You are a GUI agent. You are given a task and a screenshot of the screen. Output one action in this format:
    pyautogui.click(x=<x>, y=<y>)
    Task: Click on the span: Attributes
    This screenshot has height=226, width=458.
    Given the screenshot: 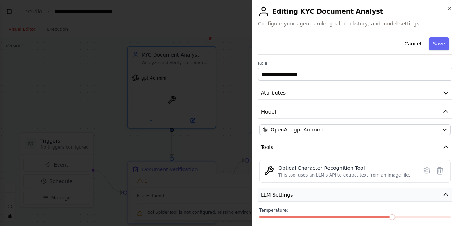 What is the action you would take?
    pyautogui.click(x=273, y=93)
    